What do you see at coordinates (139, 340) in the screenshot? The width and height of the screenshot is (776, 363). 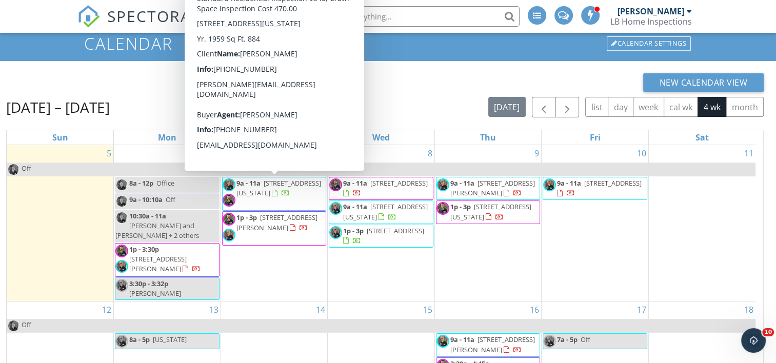 I see `span: 8a - 5p` at bounding box center [139, 340].